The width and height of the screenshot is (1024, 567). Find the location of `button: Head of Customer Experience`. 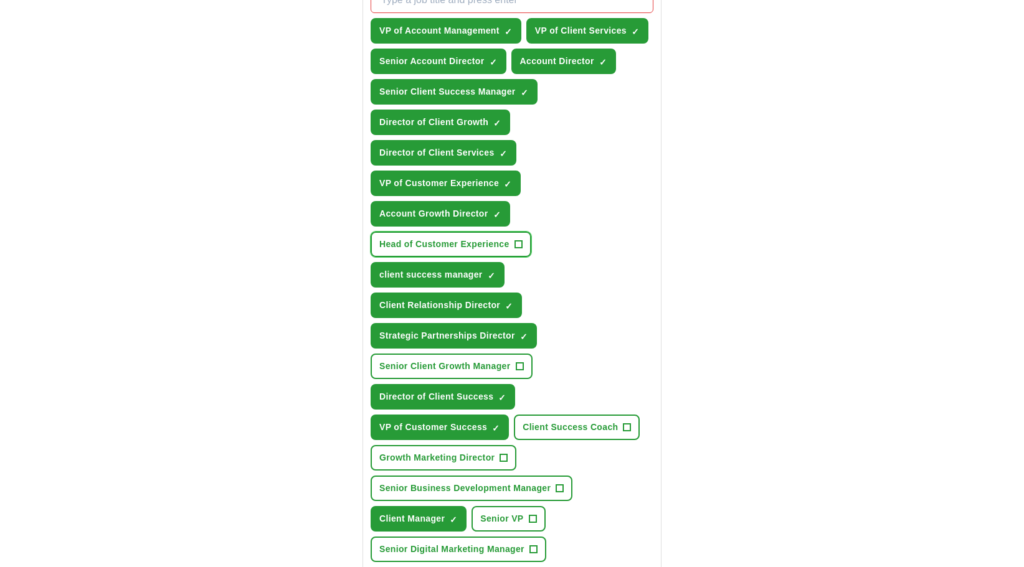

button: Head of Customer Experience is located at coordinates (451, 244).